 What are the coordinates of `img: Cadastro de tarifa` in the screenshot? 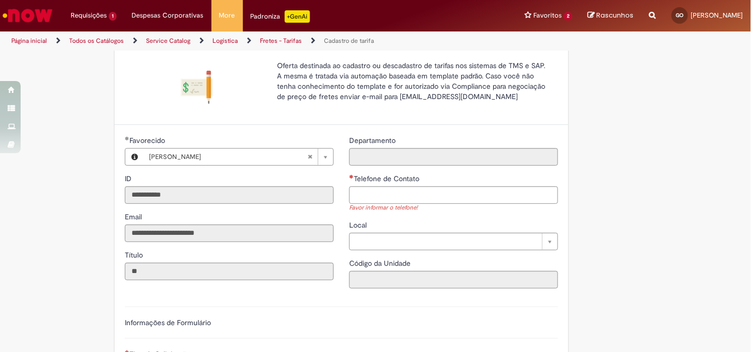 It's located at (197, 87).